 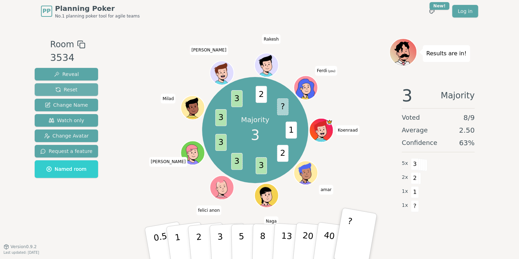 I want to click on span: Confidence, so click(x=420, y=143).